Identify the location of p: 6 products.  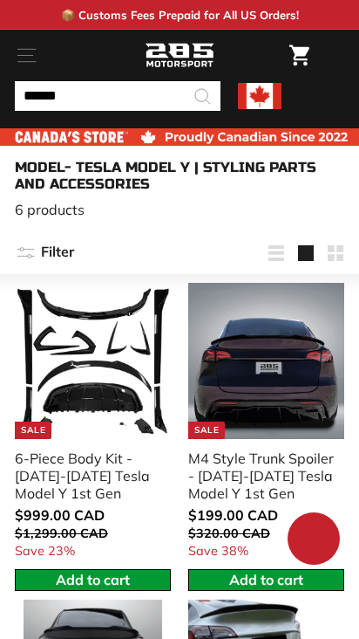
(180, 209).